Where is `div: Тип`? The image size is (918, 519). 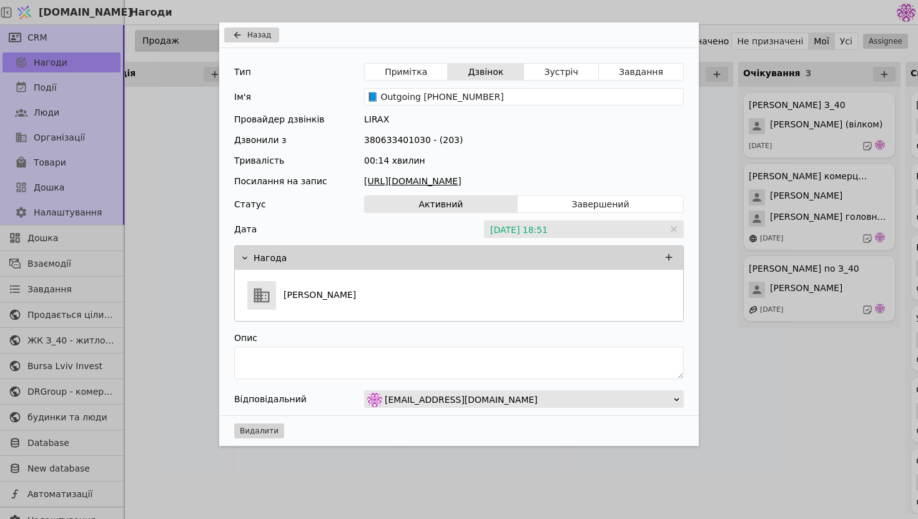 div: Тип is located at coordinates (242, 72).